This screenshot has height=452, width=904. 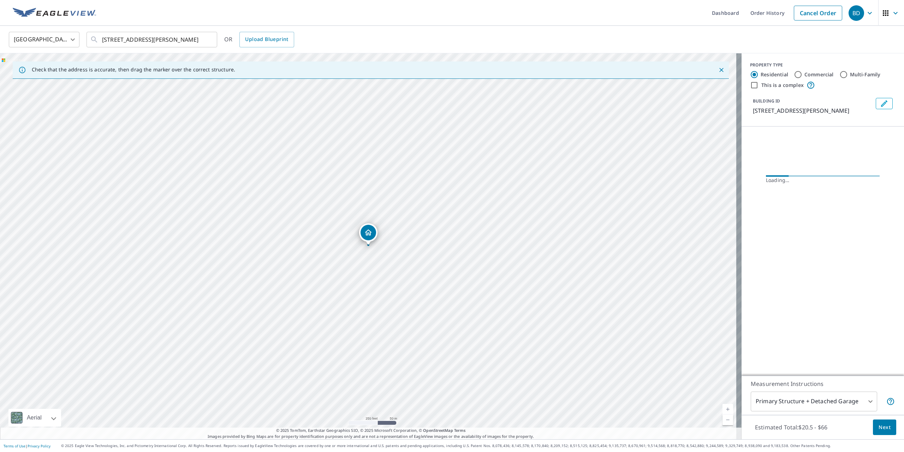 What do you see at coordinates (267, 39) in the screenshot?
I see `span: Upload Blueprint` at bounding box center [267, 39].